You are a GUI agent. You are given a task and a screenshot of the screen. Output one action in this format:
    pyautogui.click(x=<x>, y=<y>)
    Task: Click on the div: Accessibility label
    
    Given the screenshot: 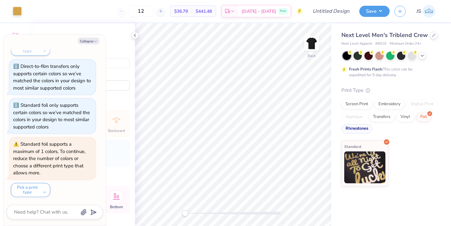 What is the action you would take?
    pyautogui.click(x=185, y=214)
    